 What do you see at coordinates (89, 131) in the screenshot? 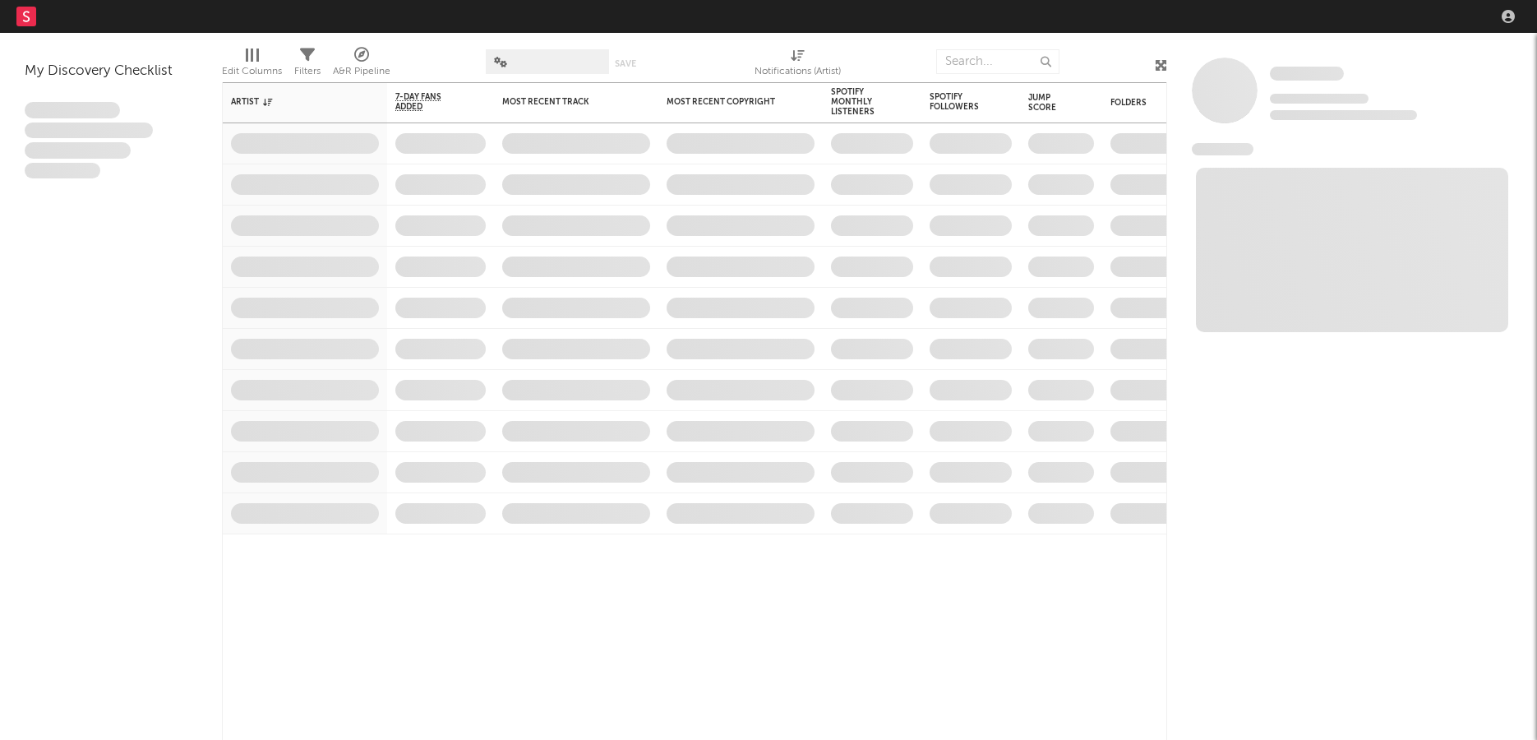
I see `span: Integer aliquet in purus et` at bounding box center [89, 131].